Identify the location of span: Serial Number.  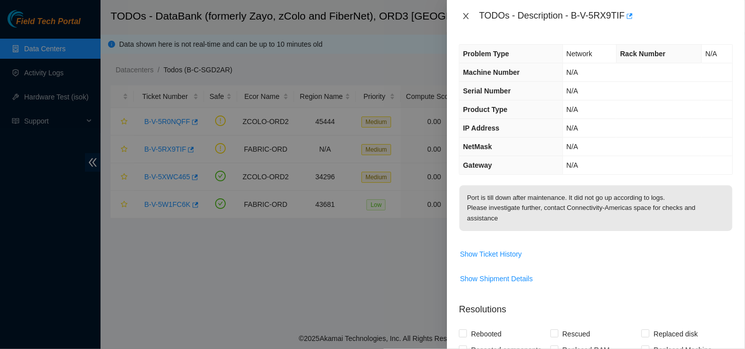
(486, 91).